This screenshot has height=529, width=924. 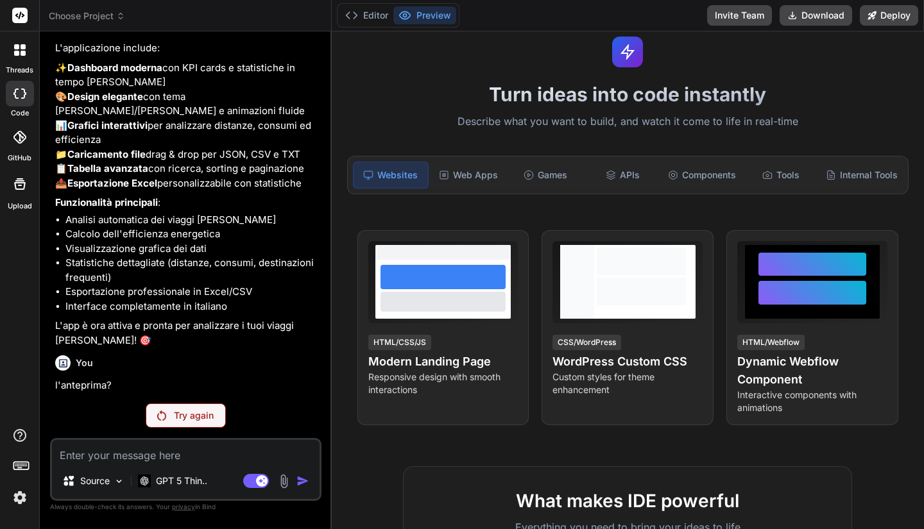 What do you see at coordinates (144, 481) in the screenshot?
I see `img: GPT 5 Thinking High` at bounding box center [144, 481].